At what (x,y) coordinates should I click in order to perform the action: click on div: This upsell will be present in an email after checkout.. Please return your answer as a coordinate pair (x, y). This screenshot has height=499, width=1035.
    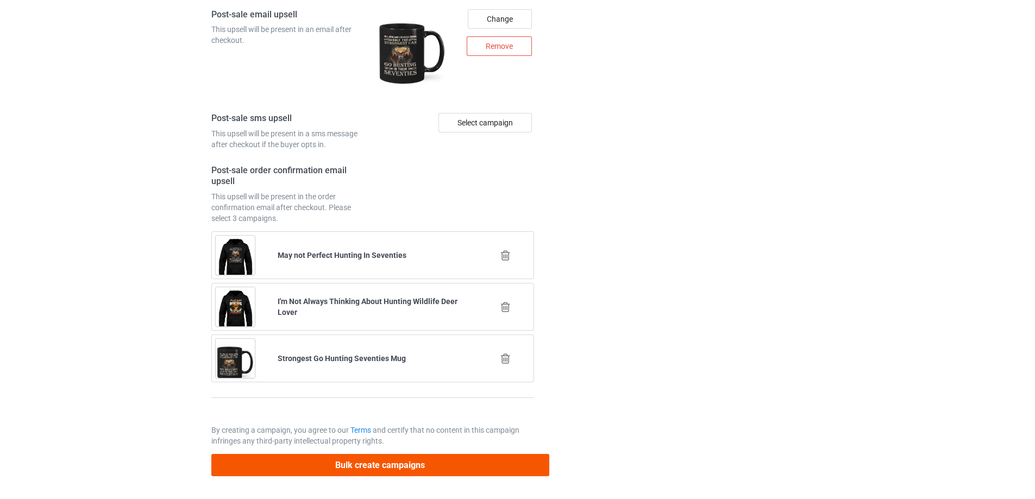
    Looking at the image, I should click on (290, 35).